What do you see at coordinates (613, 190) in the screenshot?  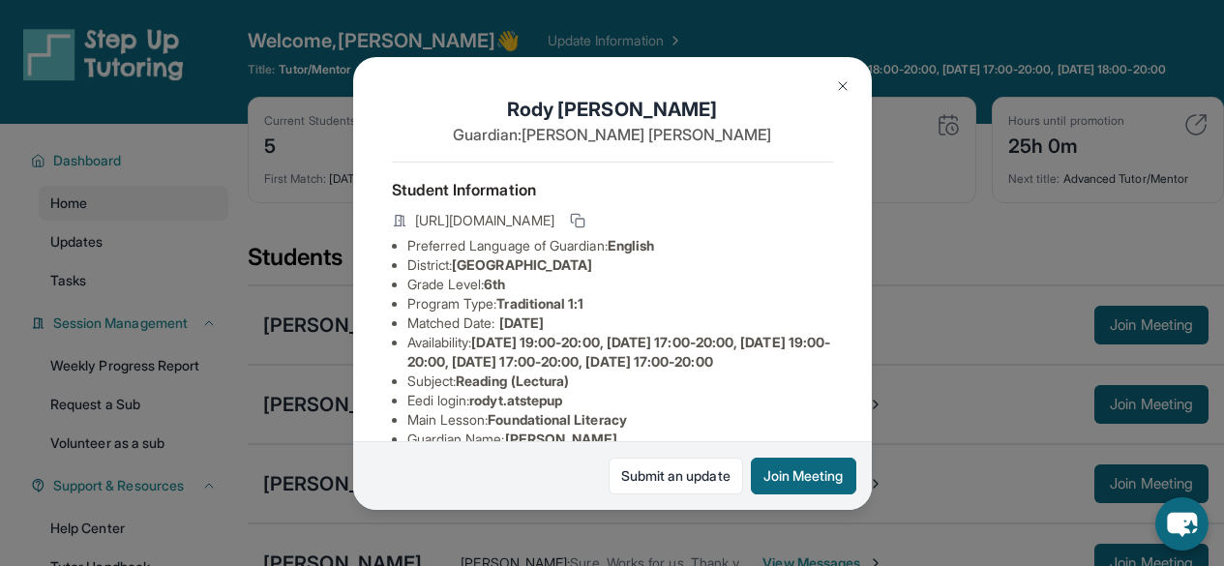 I see `h4: Student Information` at bounding box center [613, 190].